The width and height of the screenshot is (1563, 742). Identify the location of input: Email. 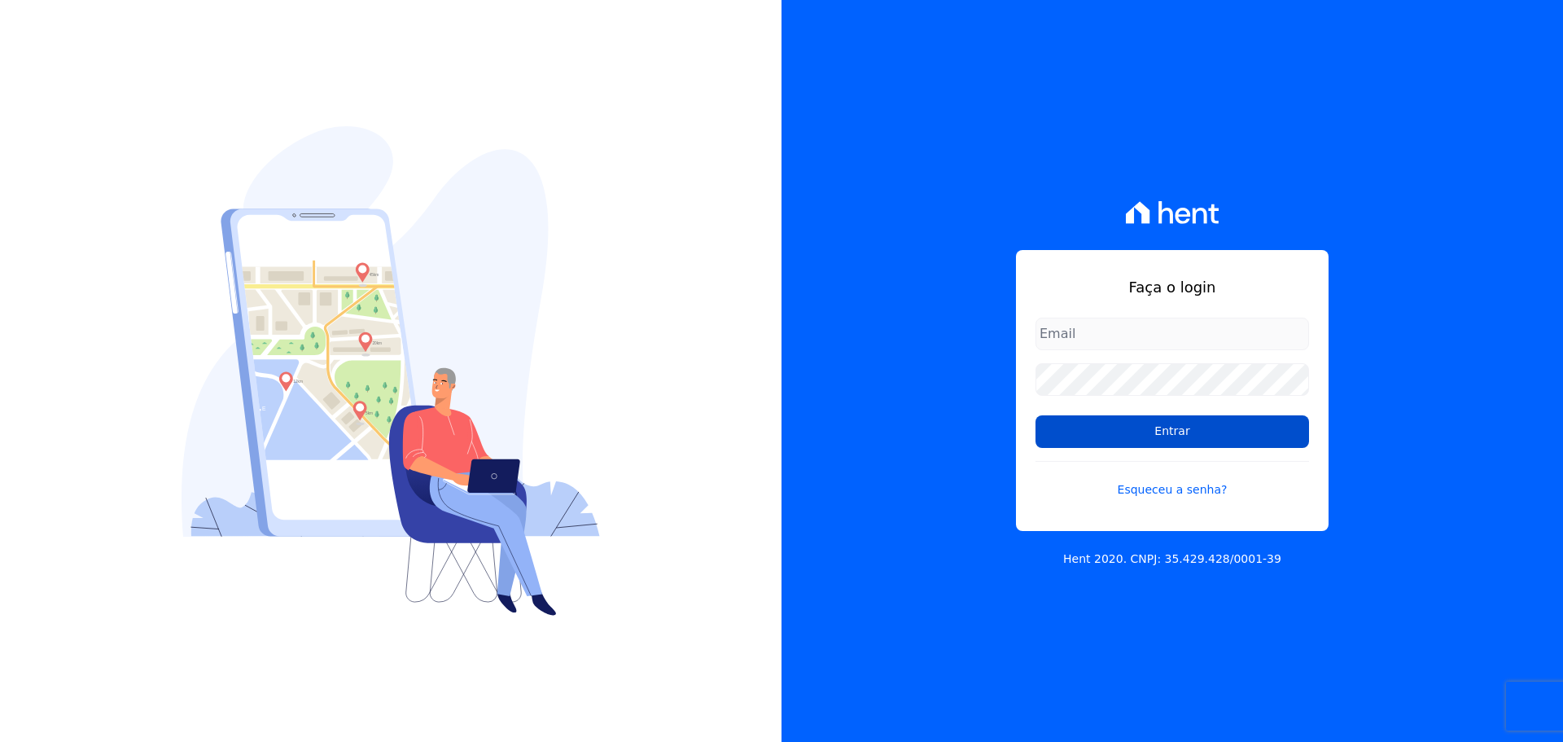
(1172, 334).